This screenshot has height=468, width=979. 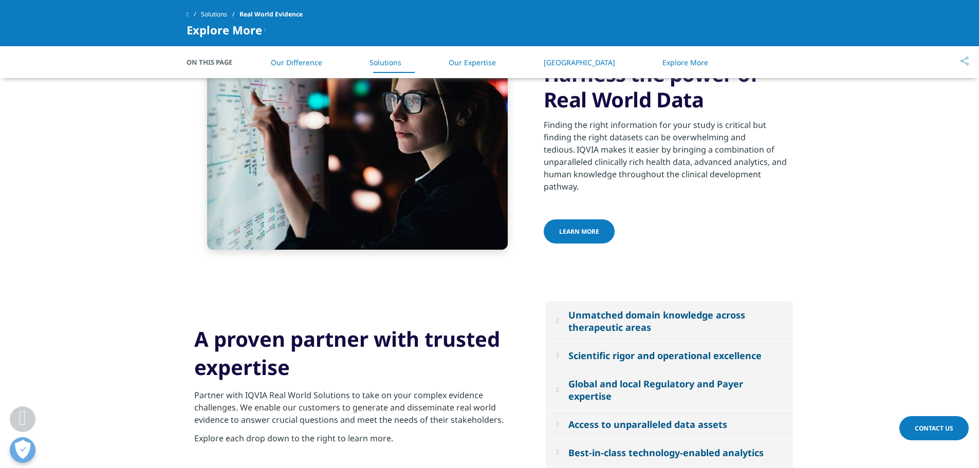 What do you see at coordinates (934, 428) in the screenshot?
I see `span: Contact Us` at bounding box center [934, 428].